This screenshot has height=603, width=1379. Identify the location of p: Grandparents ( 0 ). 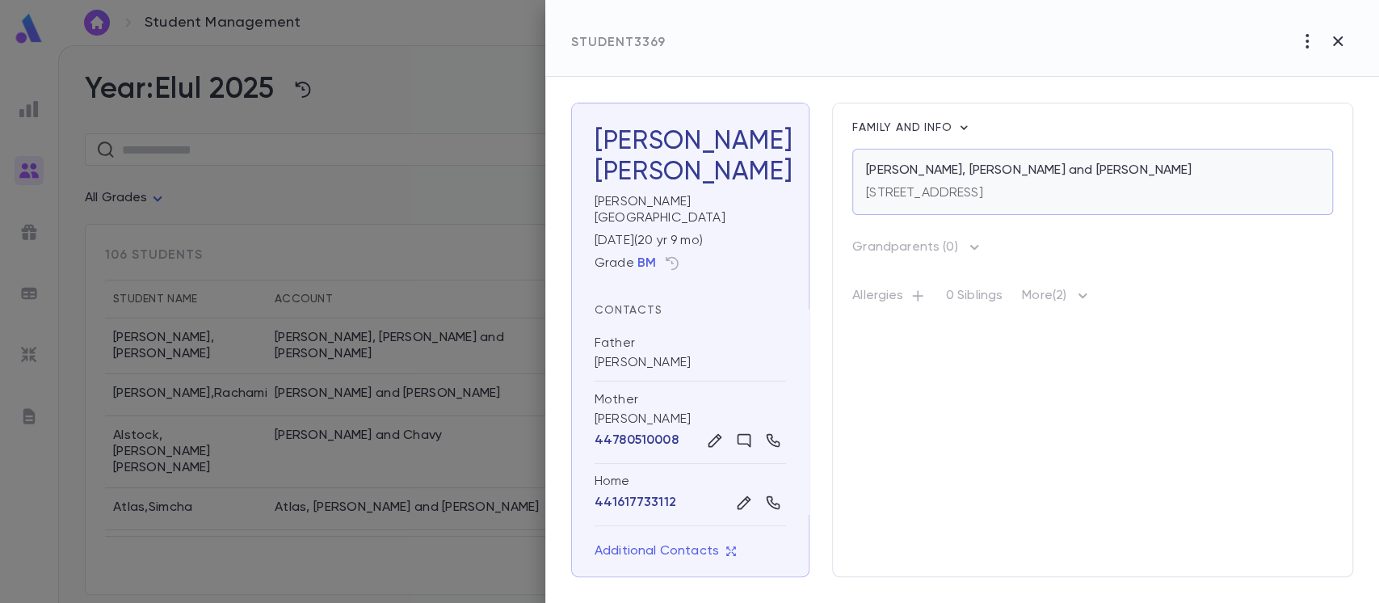
(905, 247).